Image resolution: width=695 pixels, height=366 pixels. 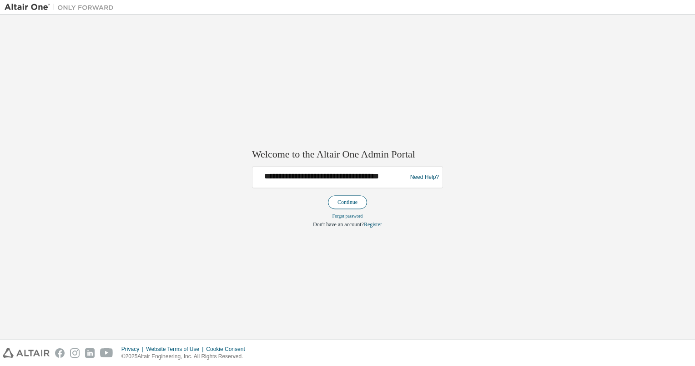 I want to click on div: Website Terms of Use, so click(x=176, y=349).